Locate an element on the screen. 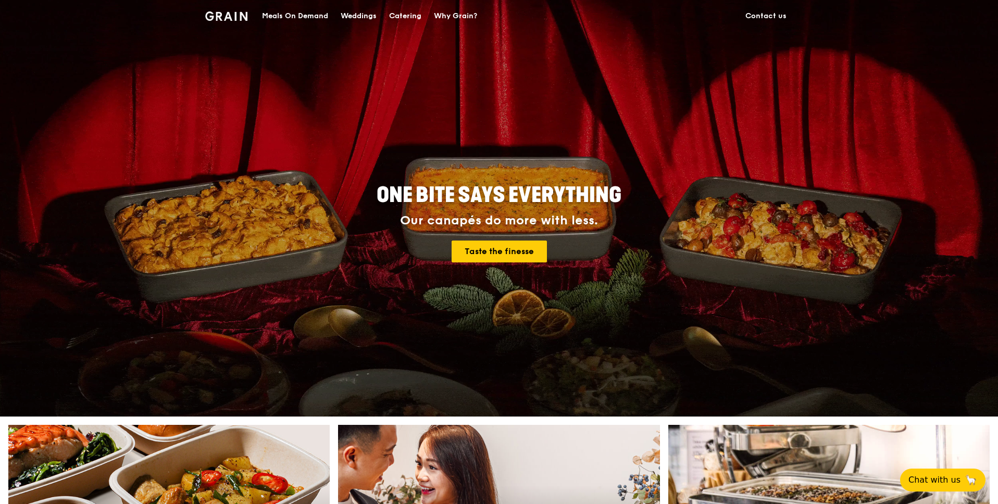 This screenshot has height=504, width=998. div: Catering is located at coordinates (405, 16).